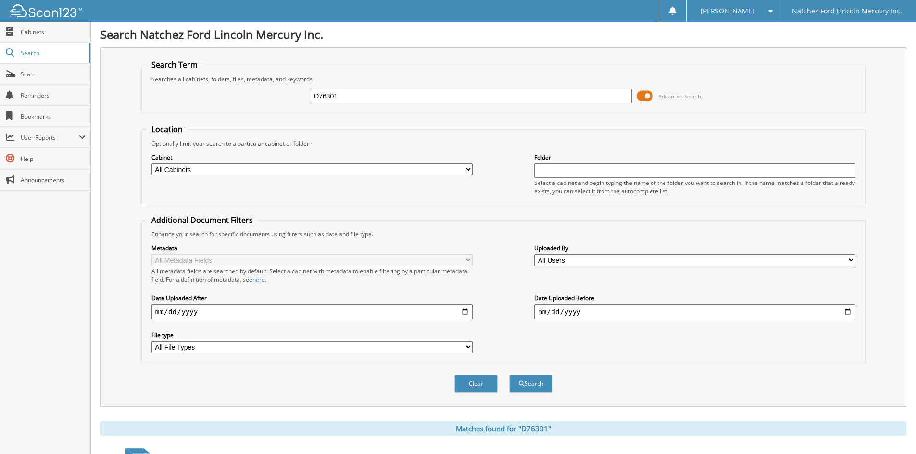 Image resolution: width=916 pixels, height=454 pixels. Describe the element at coordinates (504, 79) in the screenshot. I see `div: Searches all cabinets, folders, files, metadata, and keywords` at that location.